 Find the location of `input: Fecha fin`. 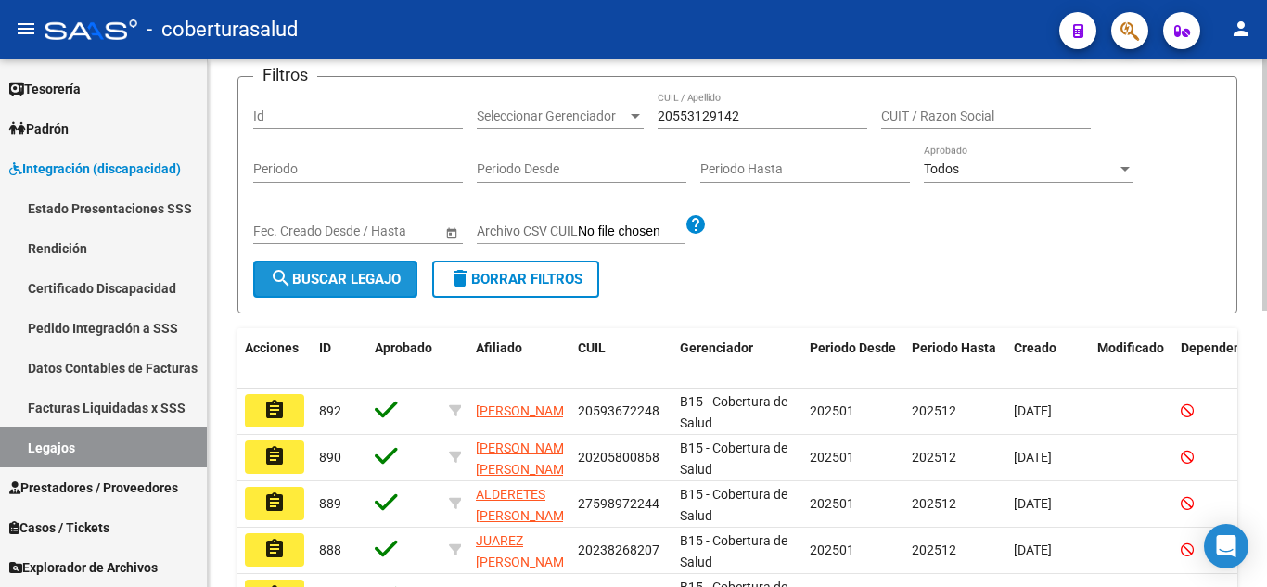

input: Fecha fin is located at coordinates (382, 231).